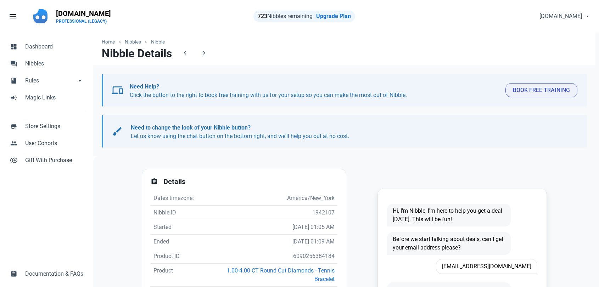 This screenshot has width=599, height=287. What do you see at coordinates (54, 47) in the screenshot?
I see `span: Dashboard` at bounding box center [54, 47].